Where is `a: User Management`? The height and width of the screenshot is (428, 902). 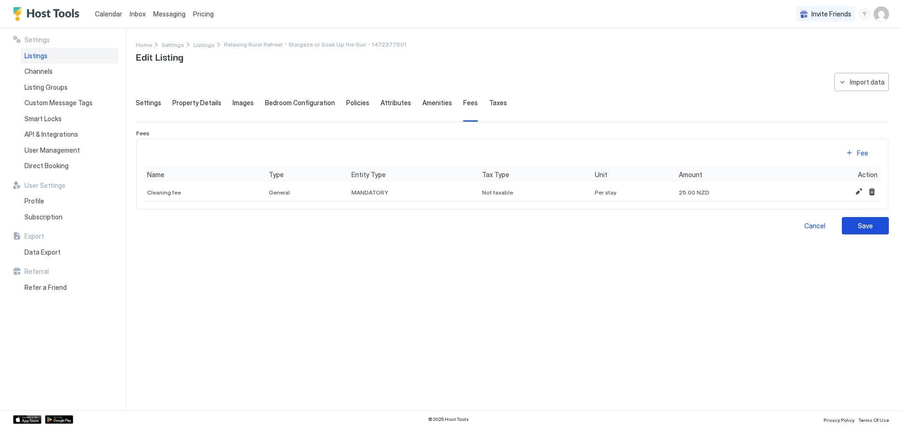 a: User Management is located at coordinates (70, 150).